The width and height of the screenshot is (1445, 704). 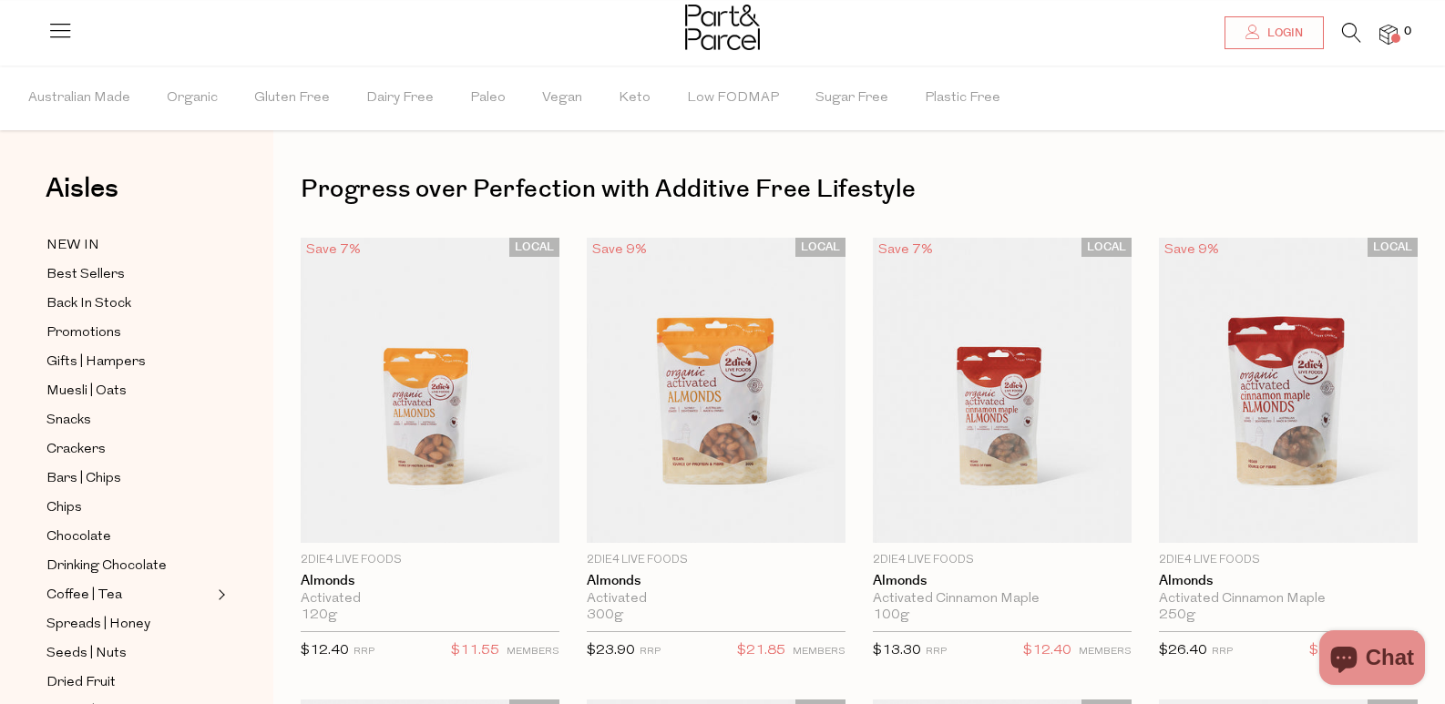 What do you see at coordinates (761, 651) in the screenshot?
I see `span: $21.85` at bounding box center [761, 651].